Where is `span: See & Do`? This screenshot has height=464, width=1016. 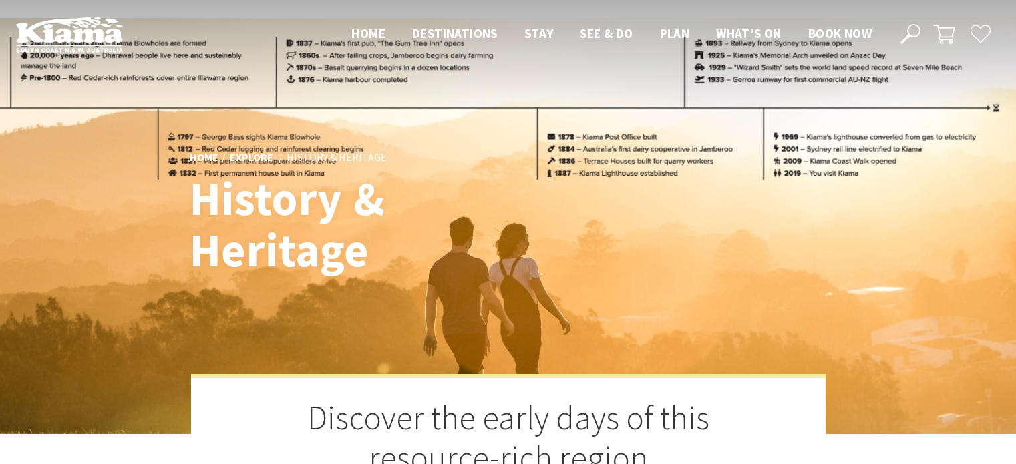
span: See & Do is located at coordinates (606, 33).